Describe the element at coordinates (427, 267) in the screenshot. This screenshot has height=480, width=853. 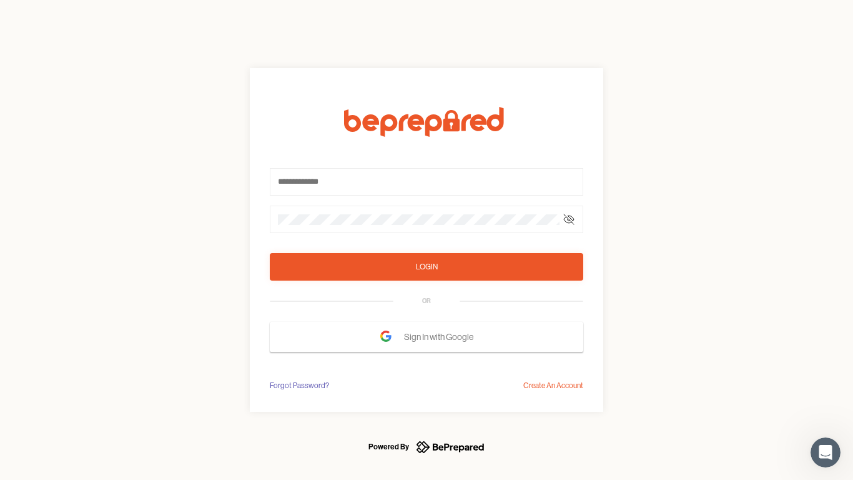
I see `button: Login` at that location.